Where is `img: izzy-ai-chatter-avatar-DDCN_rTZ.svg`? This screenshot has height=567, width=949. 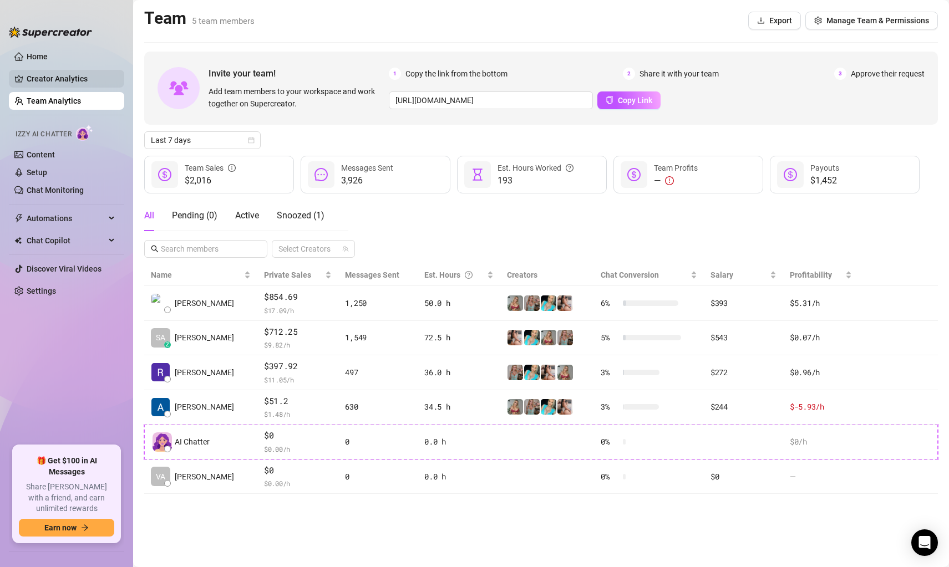
img: izzy-ai-chatter-avatar-DDCN_rTZ.svg is located at coordinates (162, 442).